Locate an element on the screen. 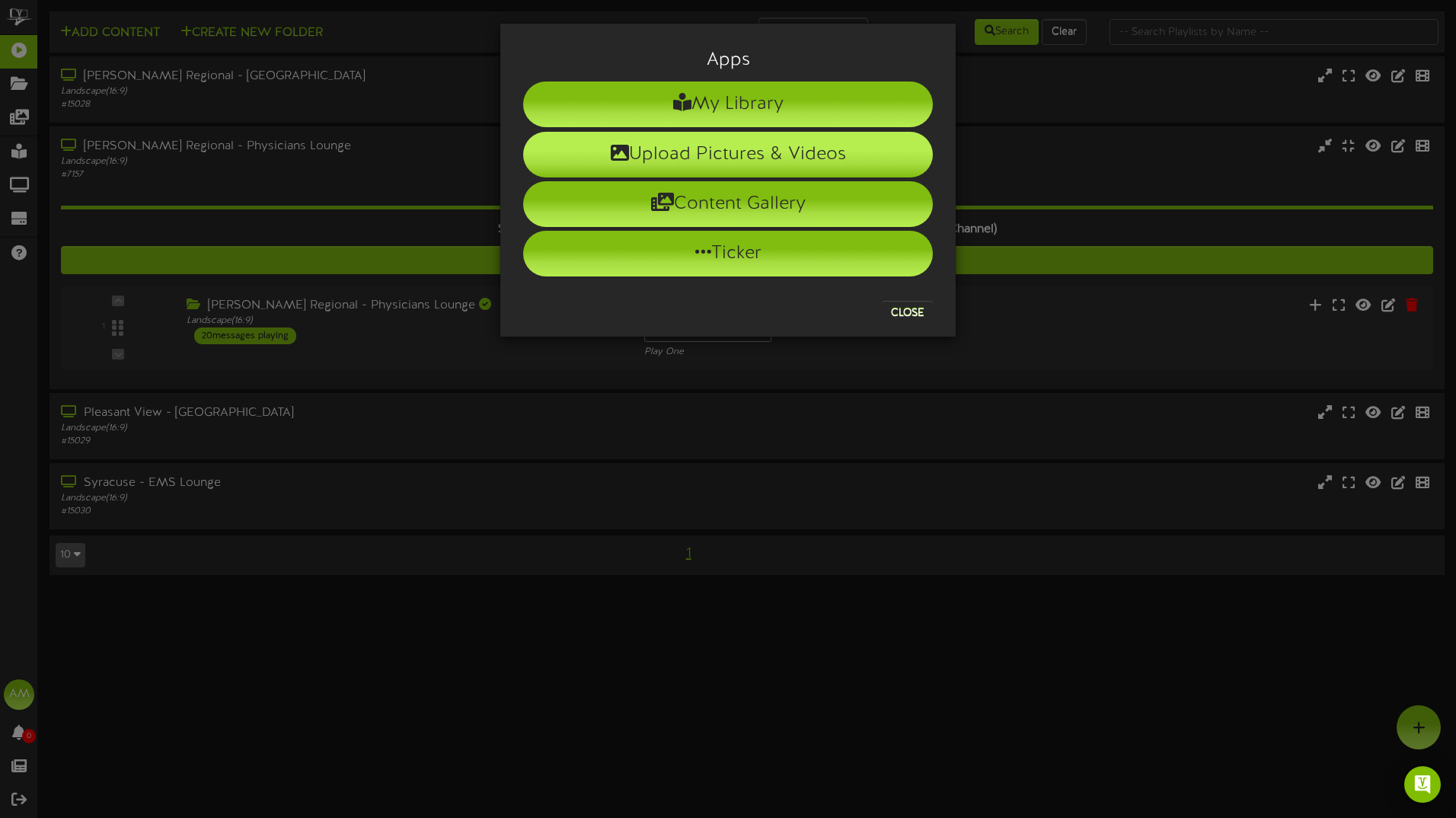 This screenshot has height=818, width=1456. button: Close is located at coordinates (906, 313).